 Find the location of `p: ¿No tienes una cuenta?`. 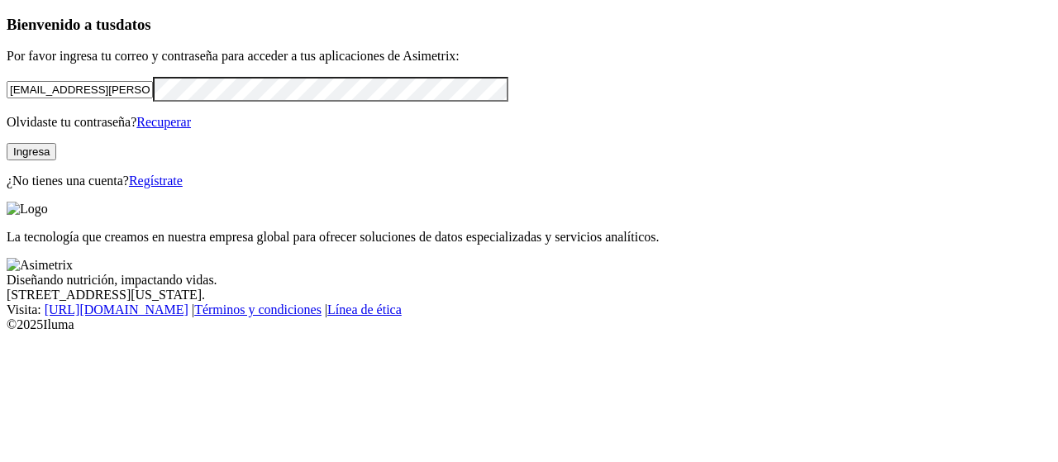

p: ¿No tienes una cuenta? is located at coordinates (529, 181).